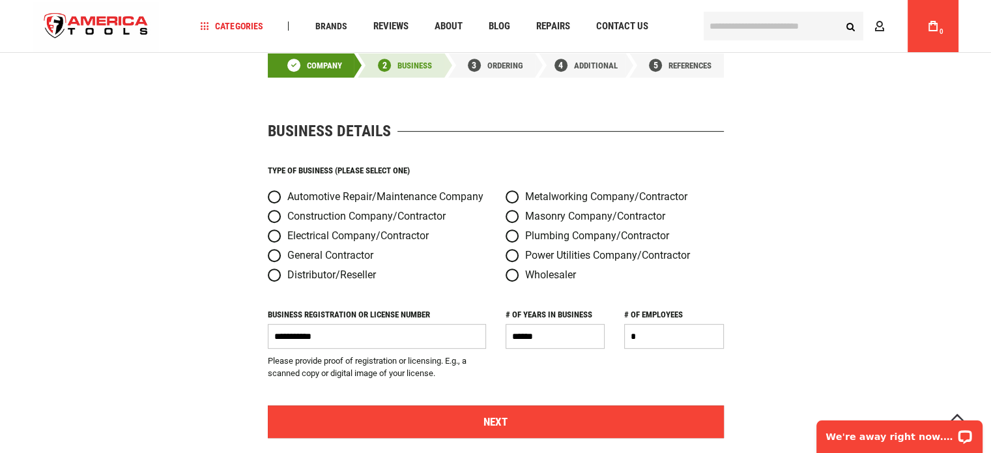 The width and height of the screenshot is (991, 453). Describe the element at coordinates (358, 235) in the screenshot. I see `span: Electrical Company/Contractor` at that location.